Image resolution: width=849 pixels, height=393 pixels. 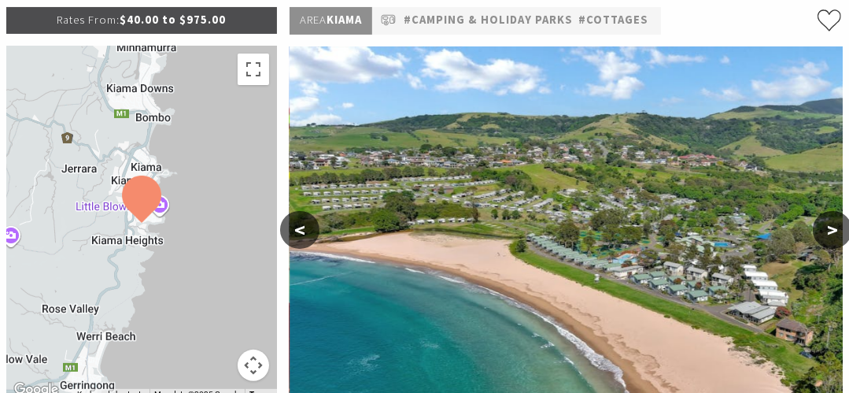 What do you see at coordinates (88, 20) in the screenshot?
I see `span: Rates From:` at bounding box center [88, 20].